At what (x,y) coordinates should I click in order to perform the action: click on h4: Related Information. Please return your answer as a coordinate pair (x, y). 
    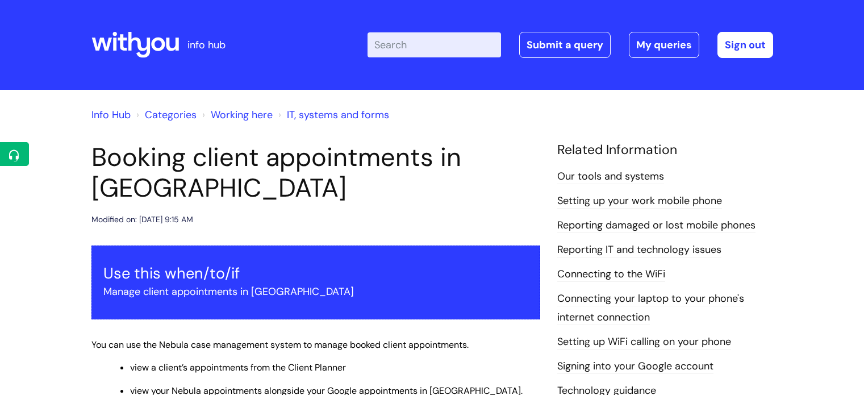
    Looking at the image, I should click on (665, 150).